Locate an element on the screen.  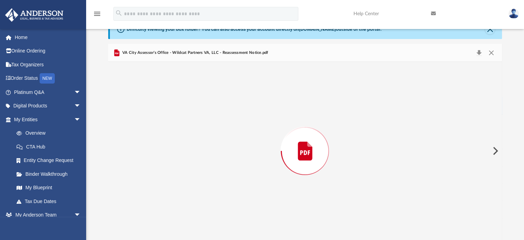
a: My Blueprint is located at coordinates (49, 188).